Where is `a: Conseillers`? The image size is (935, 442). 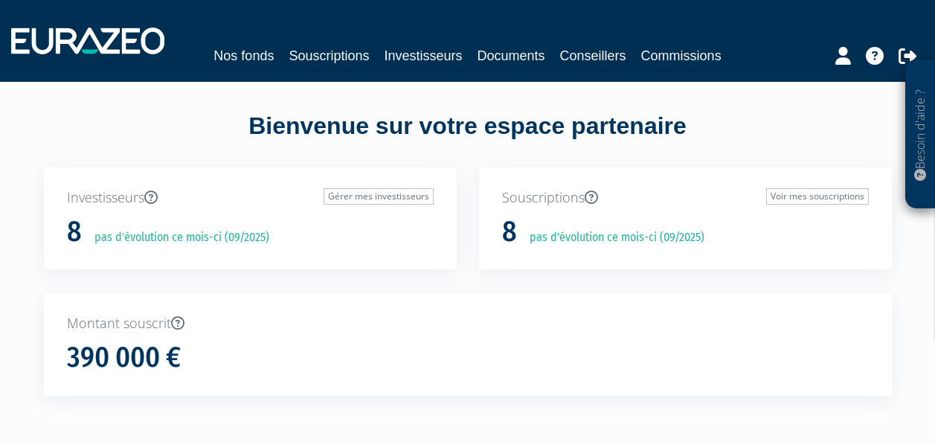
a: Conseillers is located at coordinates (593, 56).